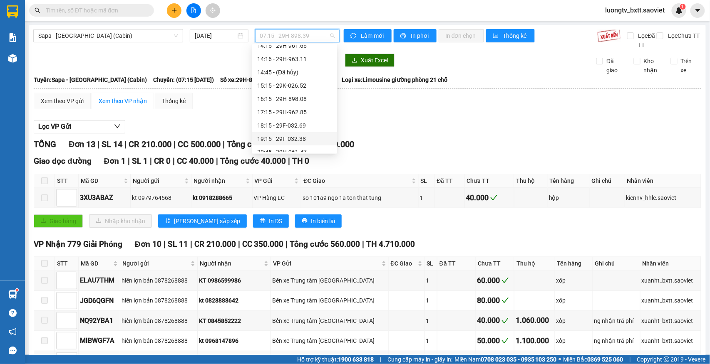 Image resolution: width=710 pixels, height=364 pixels. I want to click on button: downloadNhập kho nhận, so click(120, 221).